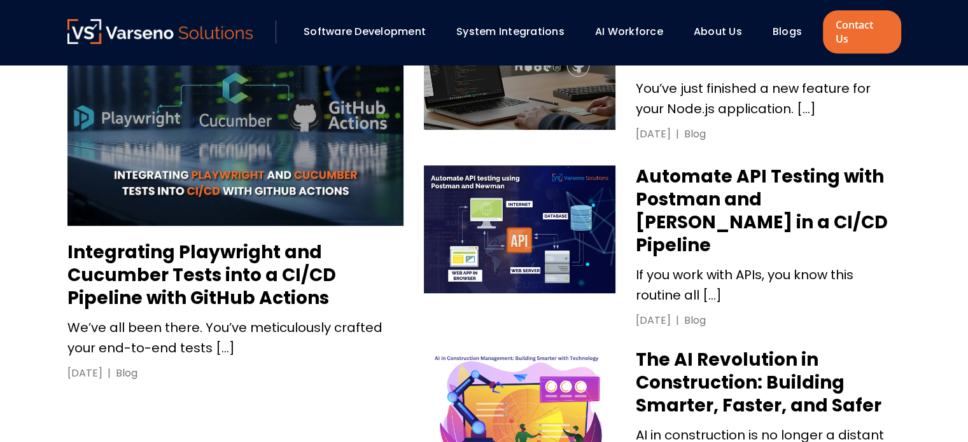  What do you see at coordinates (520, 229) in the screenshot?
I see `img: Automate API Testing with Postman and Newman in a CI/CD Pipeline` at bounding box center [520, 229].